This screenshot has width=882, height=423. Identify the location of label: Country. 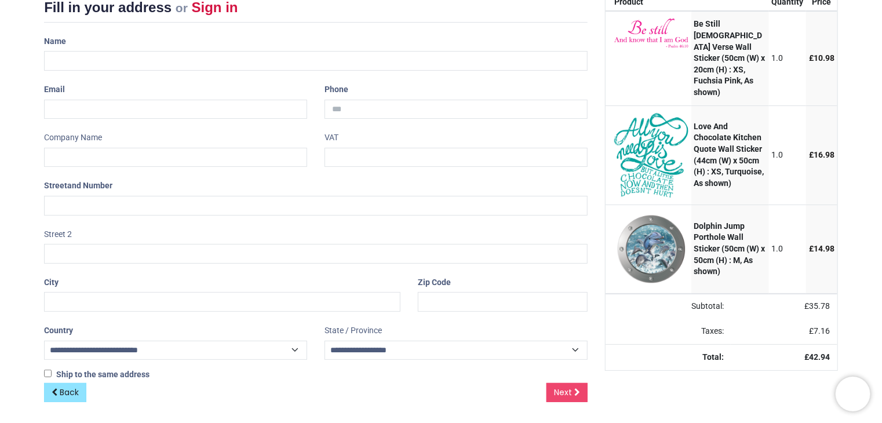
(59, 331).